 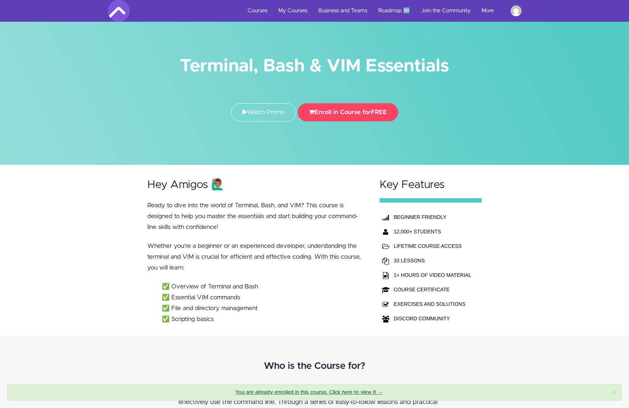 What do you see at coordinates (431, 185) in the screenshot?
I see `h2: Key Features` at bounding box center [431, 185].